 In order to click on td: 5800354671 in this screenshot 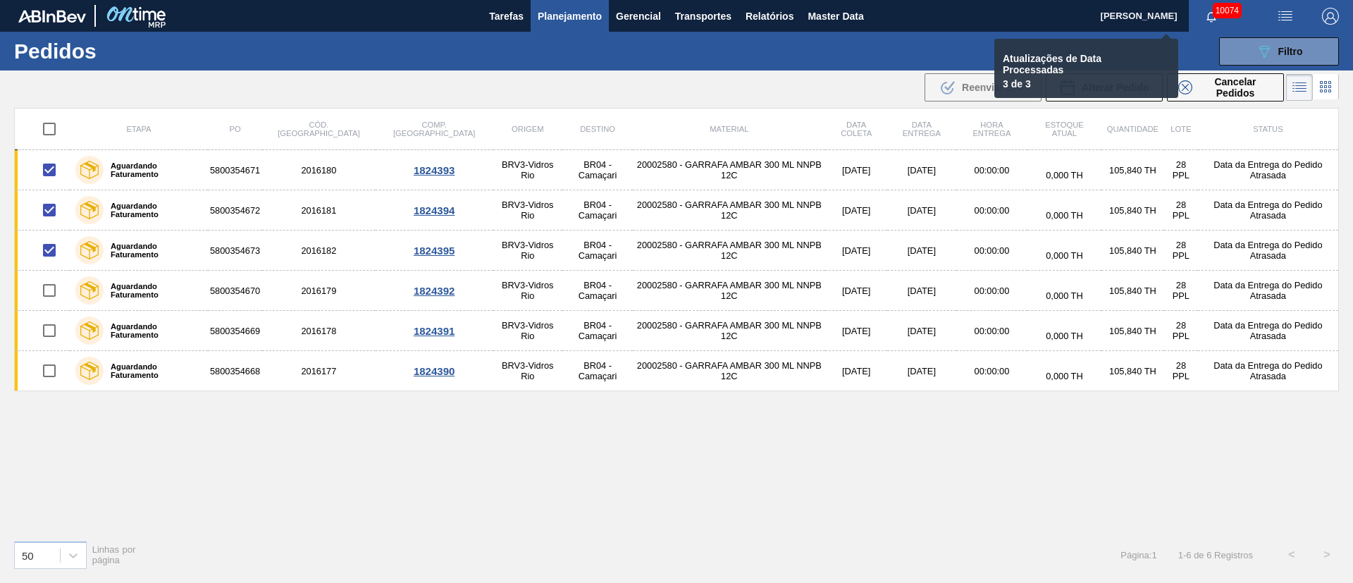, I will do `click(235, 170)`.